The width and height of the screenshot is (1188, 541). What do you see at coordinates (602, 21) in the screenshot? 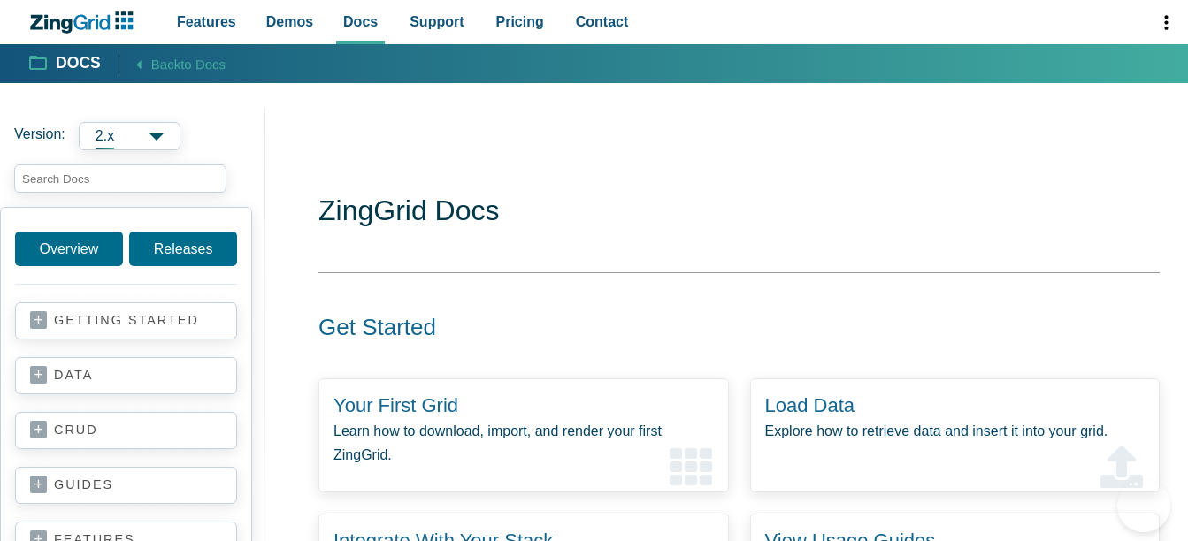
I see `span: Contact` at bounding box center [602, 21].